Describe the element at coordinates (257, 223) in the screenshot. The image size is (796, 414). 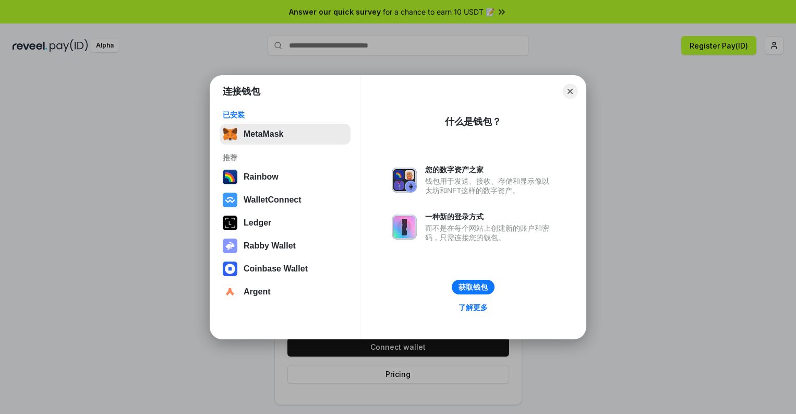
I see `div: Ledger` at that location.